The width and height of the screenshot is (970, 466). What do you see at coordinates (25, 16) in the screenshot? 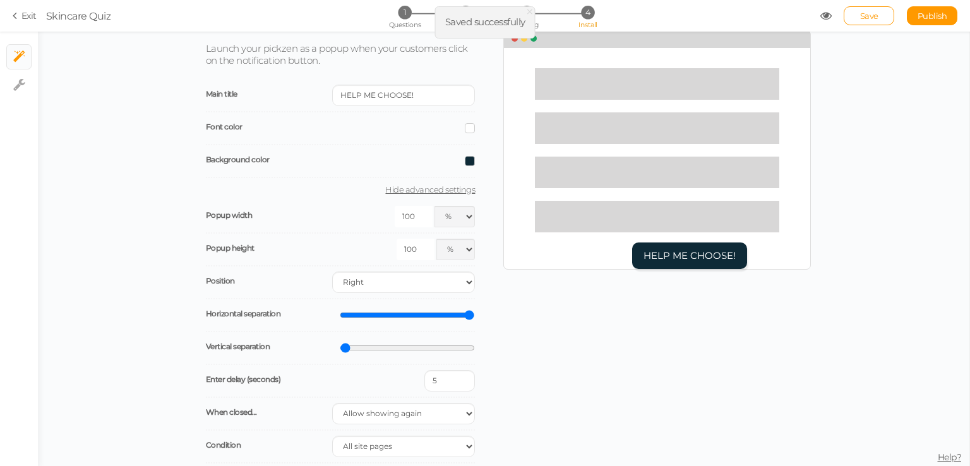
I see `a: Exit` at bounding box center [25, 16].